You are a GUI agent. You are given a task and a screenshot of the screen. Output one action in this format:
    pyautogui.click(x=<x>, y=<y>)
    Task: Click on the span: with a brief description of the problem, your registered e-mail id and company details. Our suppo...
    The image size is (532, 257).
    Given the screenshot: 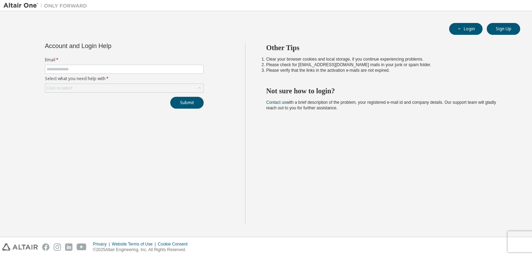 What is the action you would take?
    pyautogui.click(x=382, y=105)
    